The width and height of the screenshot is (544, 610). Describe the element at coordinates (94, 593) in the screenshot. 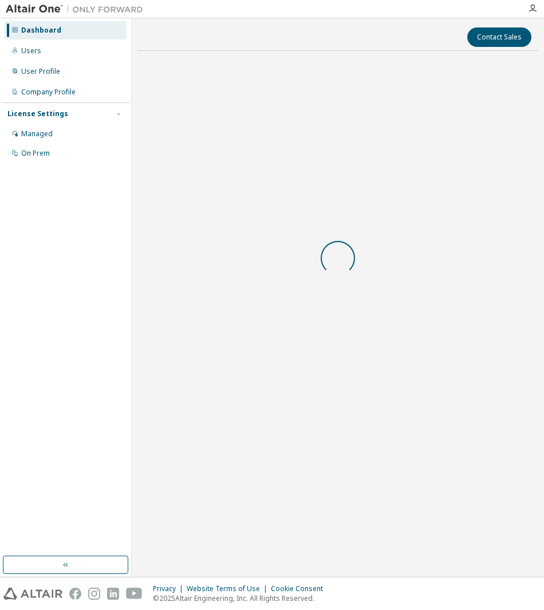

I see `img: instagram.svg` at that location.